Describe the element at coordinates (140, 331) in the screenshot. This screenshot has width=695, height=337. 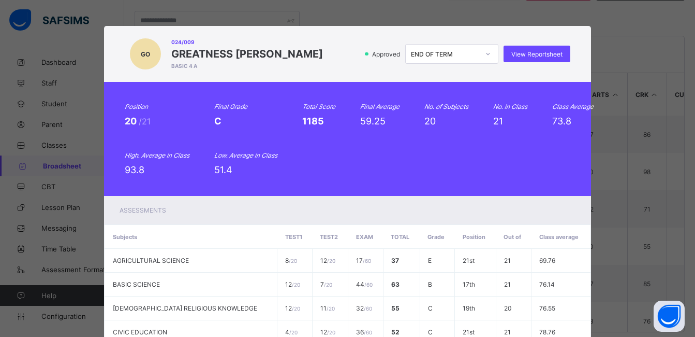
I see `span: CIVIC EDUCATION` at that location.